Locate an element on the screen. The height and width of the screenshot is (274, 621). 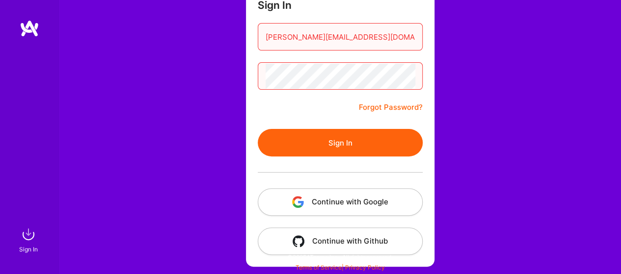
button: Sign In is located at coordinates (340, 143).